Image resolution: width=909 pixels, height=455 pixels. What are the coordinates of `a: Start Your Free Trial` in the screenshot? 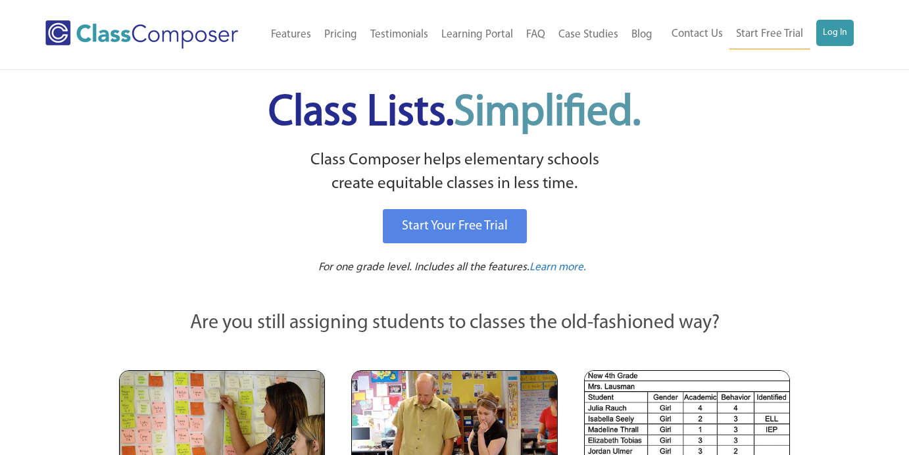 It's located at (454, 226).